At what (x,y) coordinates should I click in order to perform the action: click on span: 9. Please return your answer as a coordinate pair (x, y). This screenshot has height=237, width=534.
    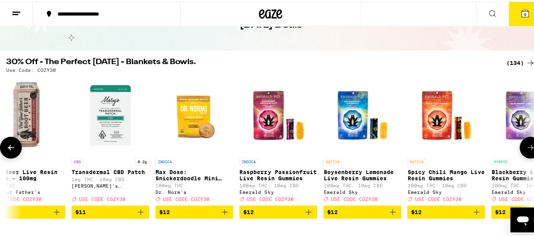
    Looking at the image, I should click on (525, 13).